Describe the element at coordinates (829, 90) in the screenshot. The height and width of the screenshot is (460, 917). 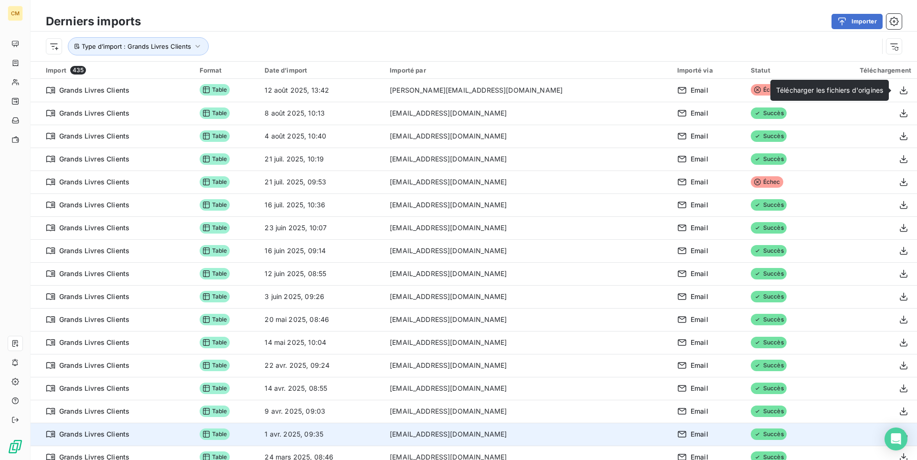
I see `span: Télécharger les fichiers d'origines` at that location.